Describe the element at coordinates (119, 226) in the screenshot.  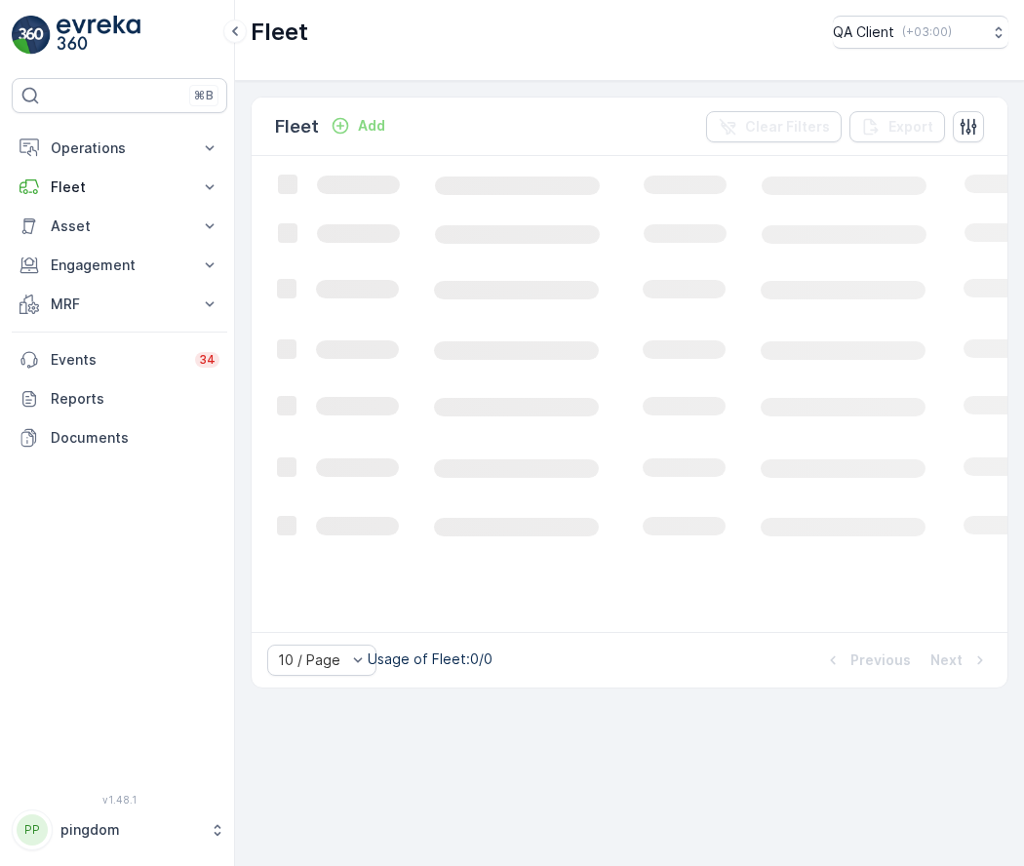
I see `button: Asset` at that location.